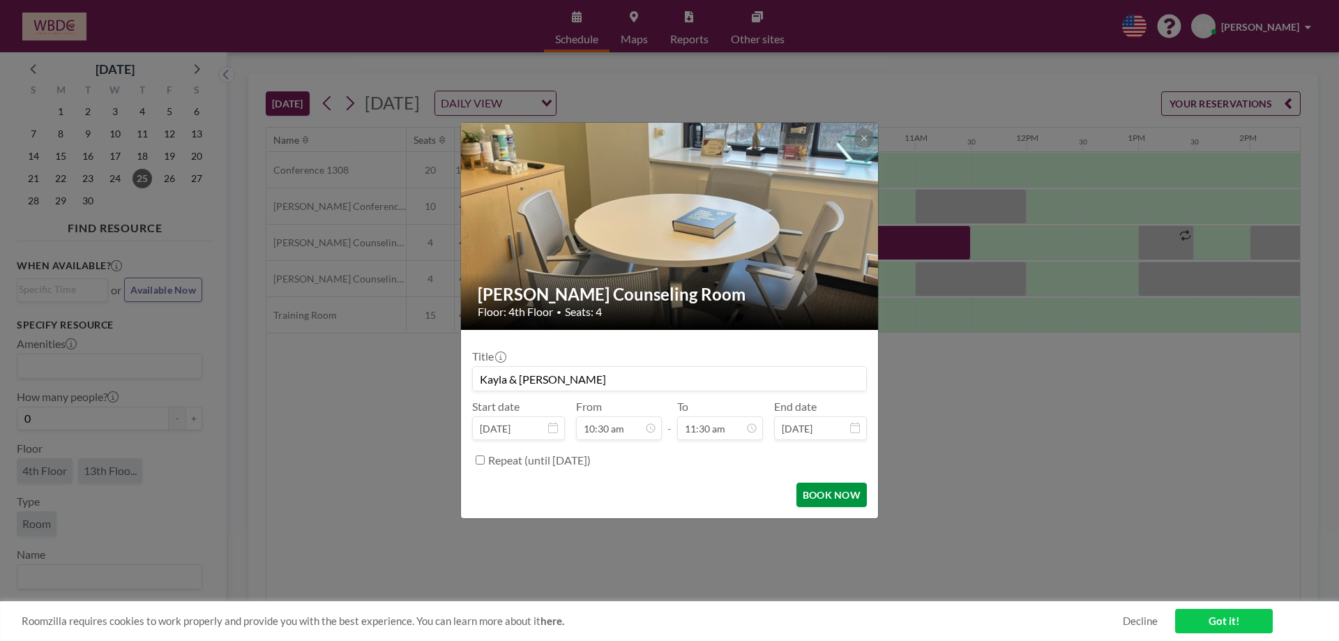  I want to click on label: Title, so click(488, 356).